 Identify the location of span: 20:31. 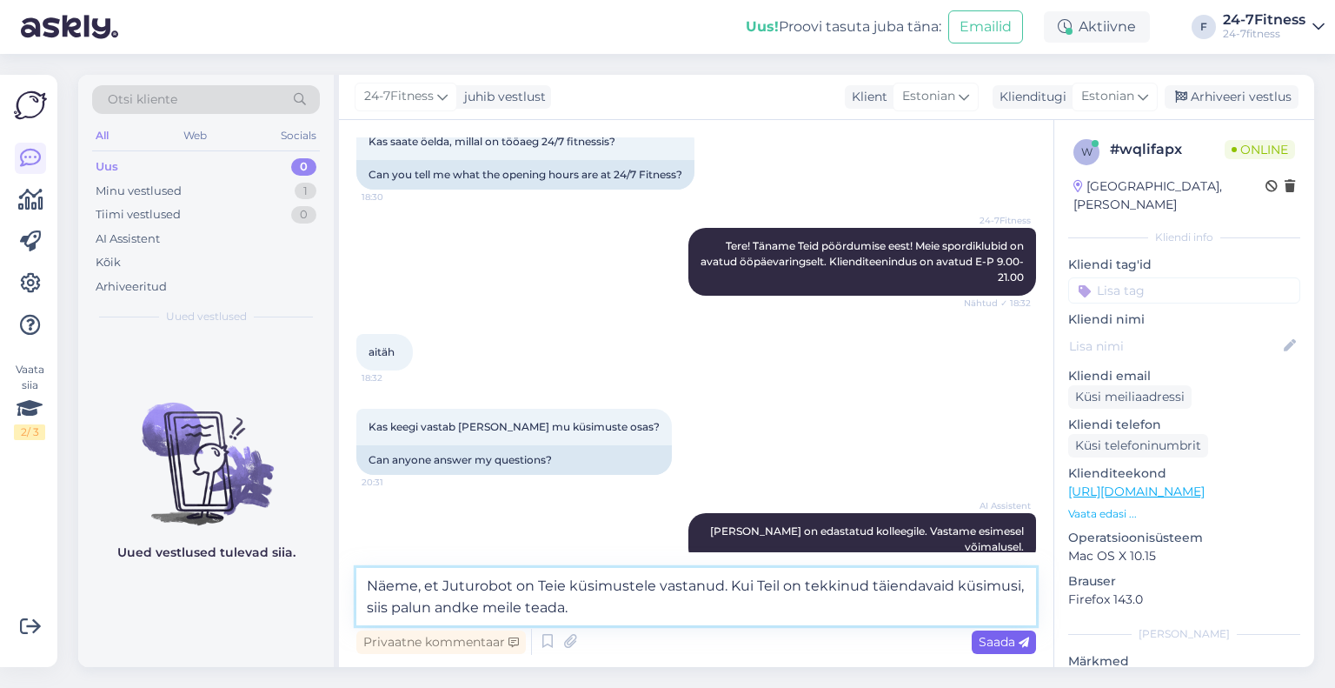
(394, 482).